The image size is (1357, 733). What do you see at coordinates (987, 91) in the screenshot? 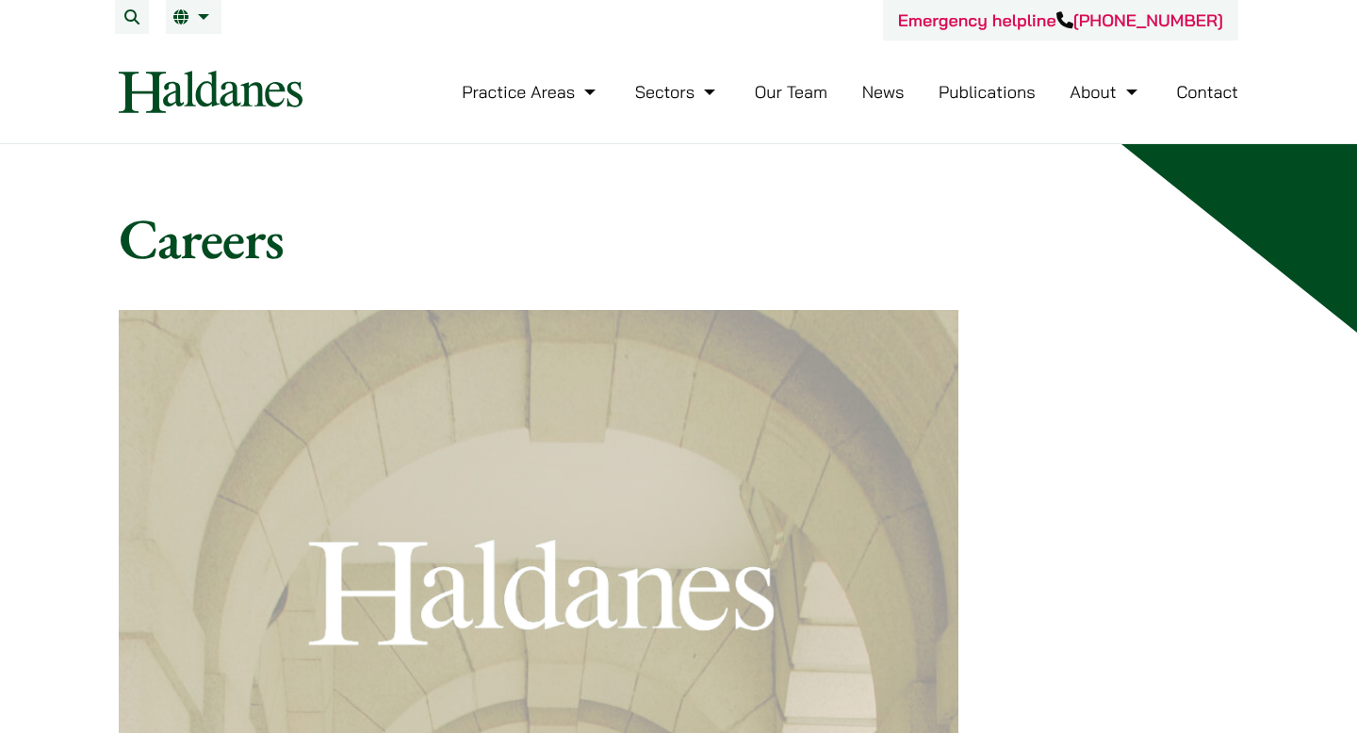
I see `a: Publications` at bounding box center [987, 91].